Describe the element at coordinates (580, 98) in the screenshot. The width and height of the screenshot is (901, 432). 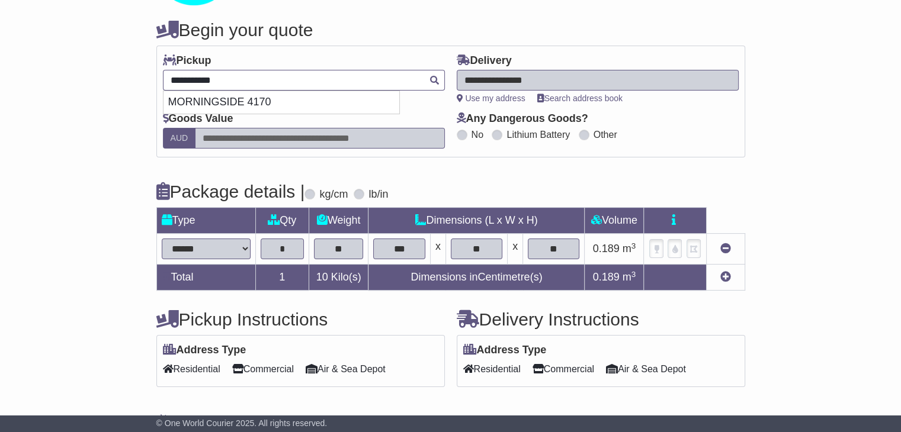
I see `a: Search address book` at that location.